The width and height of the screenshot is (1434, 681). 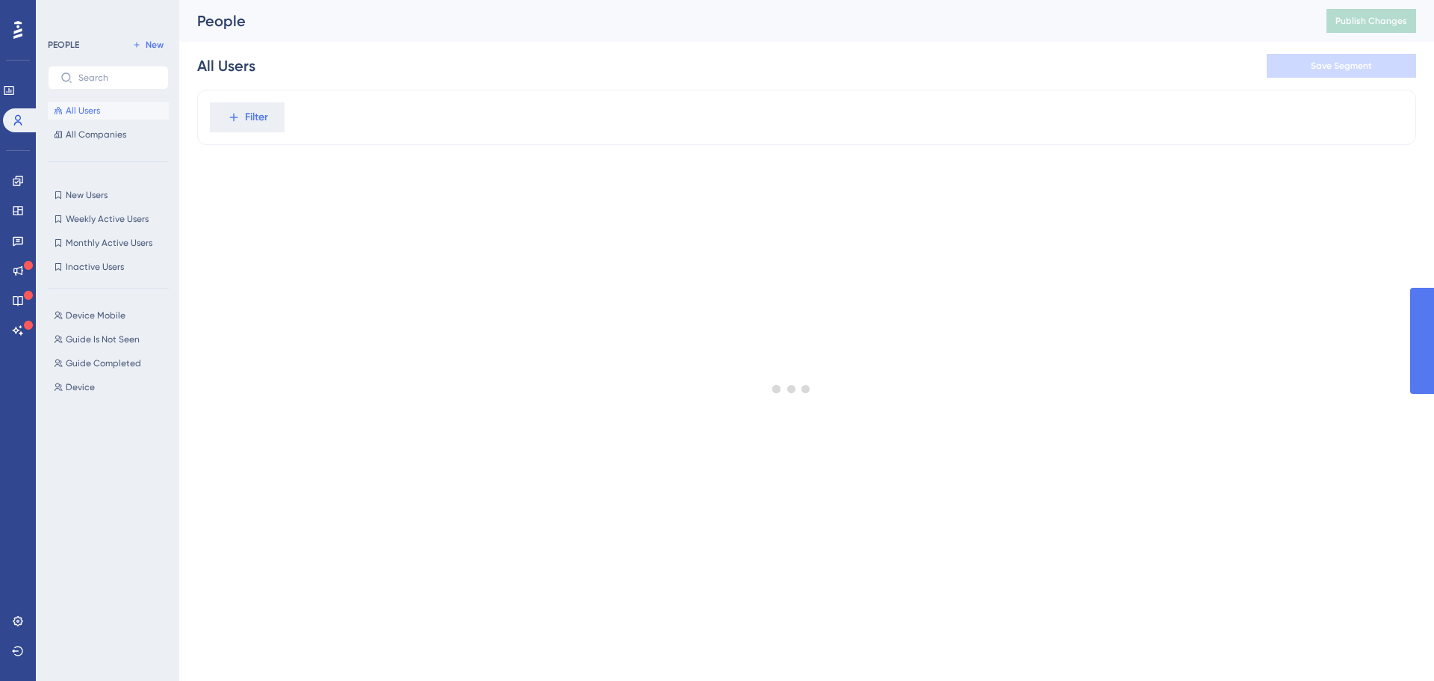 What do you see at coordinates (1372, 21) in the screenshot?
I see `button: Publish Changes` at bounding box center [1372, 21].